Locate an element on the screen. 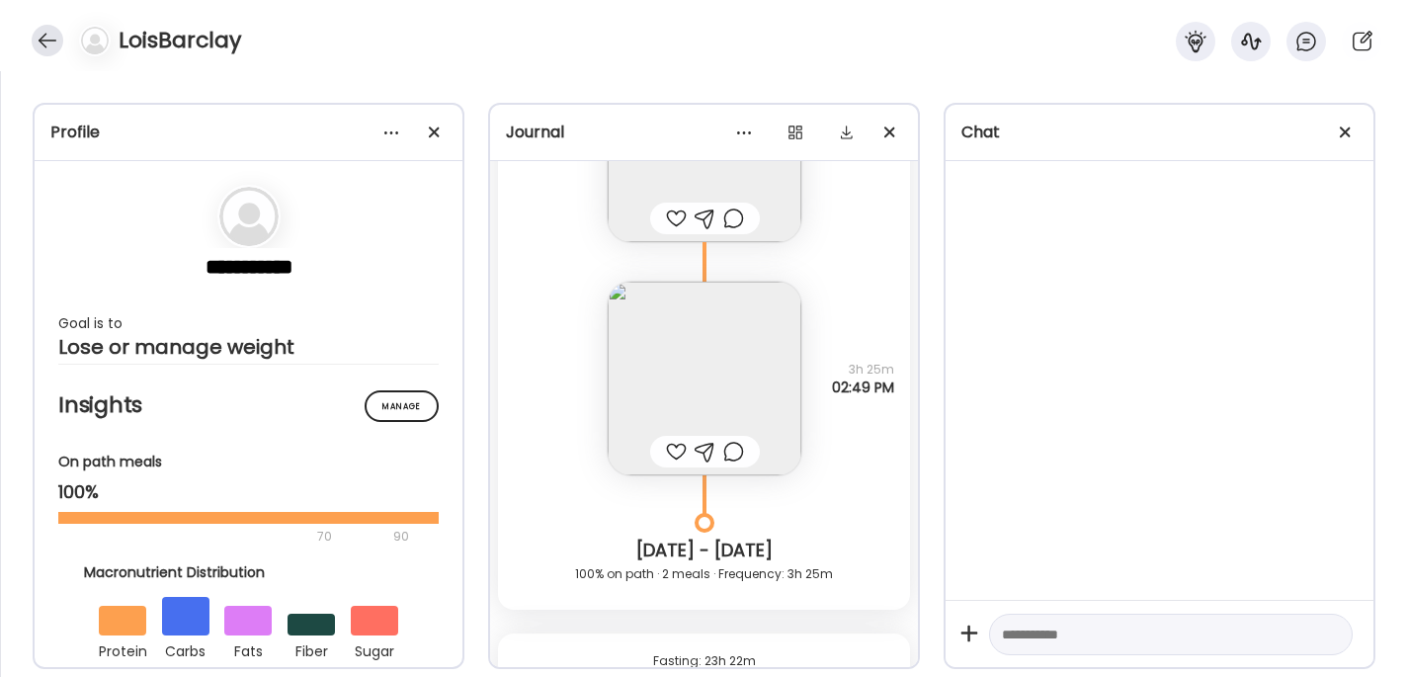 The image size is (1407, 677). div: protein is located at coordinates (123, 649).